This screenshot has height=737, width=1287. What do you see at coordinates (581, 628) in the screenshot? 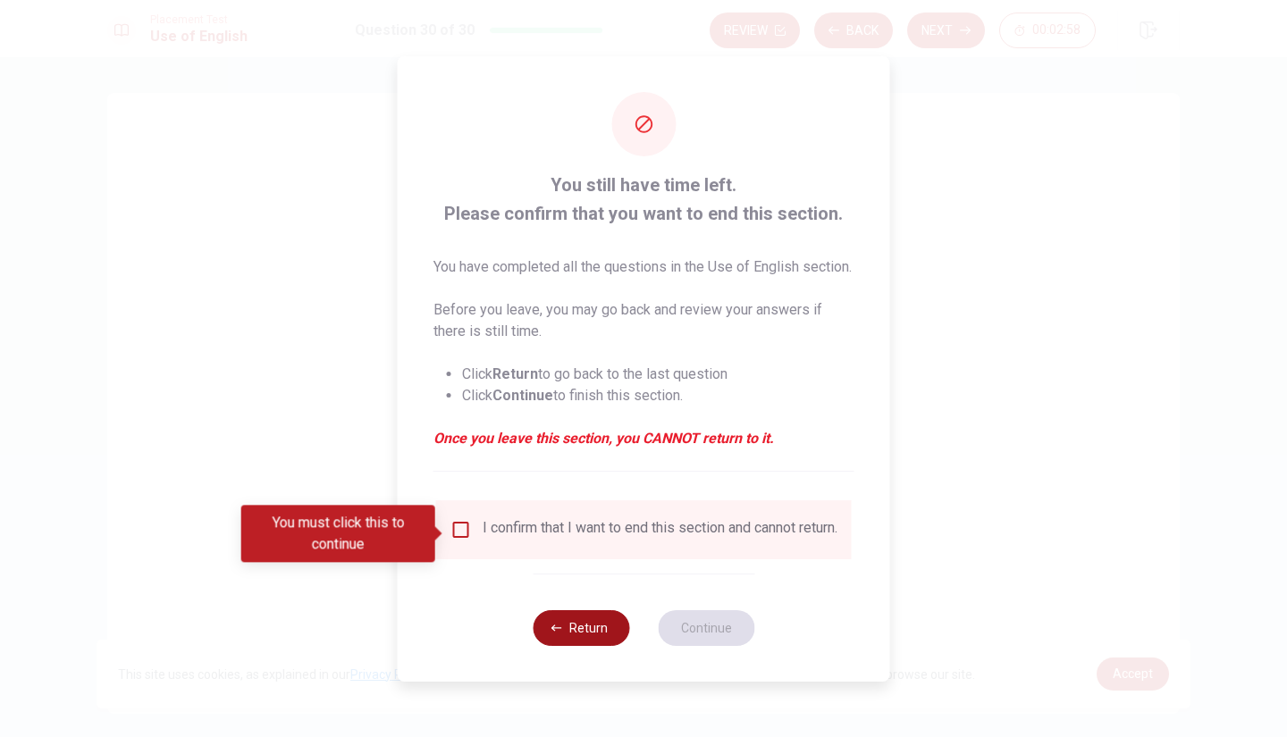
I see `button: Return` at bounding box center [581, 628].